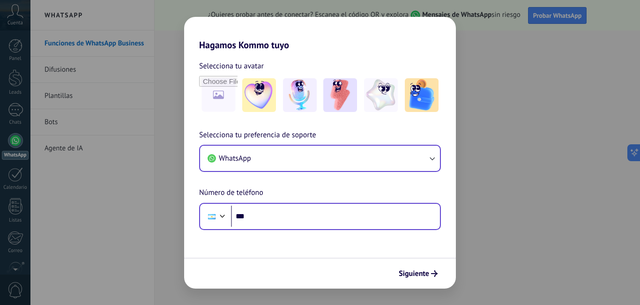 This screenshot has height=305, width=640. Describe the element at coordinates (381, 95) in the screenshot. I see `img: -4.jpeg` at that location.